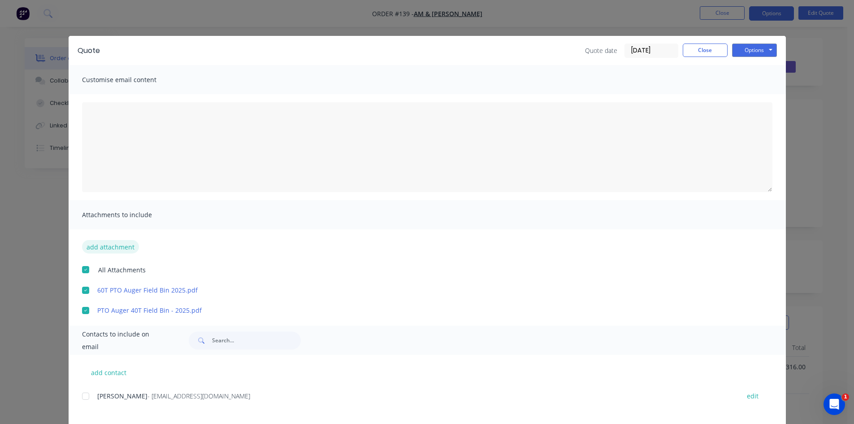 The width and height of the screenshot is (854, 424). Describe the element at coordinates (846, 397) in the screenshot. I see `span: 1` at that location.